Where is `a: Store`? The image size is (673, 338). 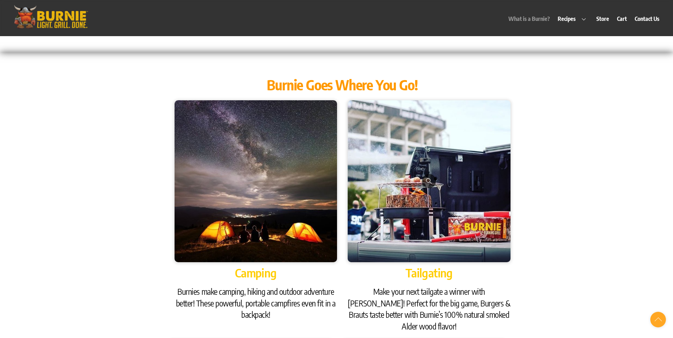
a: Store is located at coordinates (602, 19).